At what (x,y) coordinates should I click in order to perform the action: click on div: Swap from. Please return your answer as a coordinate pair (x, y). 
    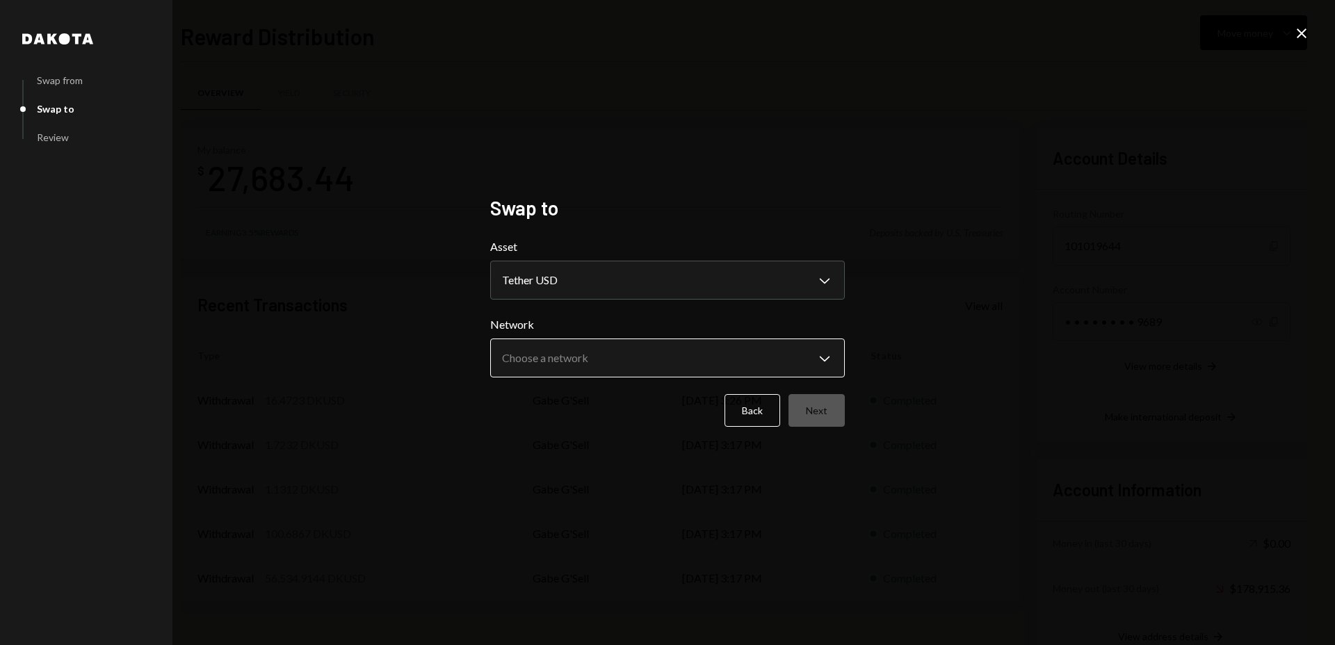
    Looking at the image, I should click on (60, 80).